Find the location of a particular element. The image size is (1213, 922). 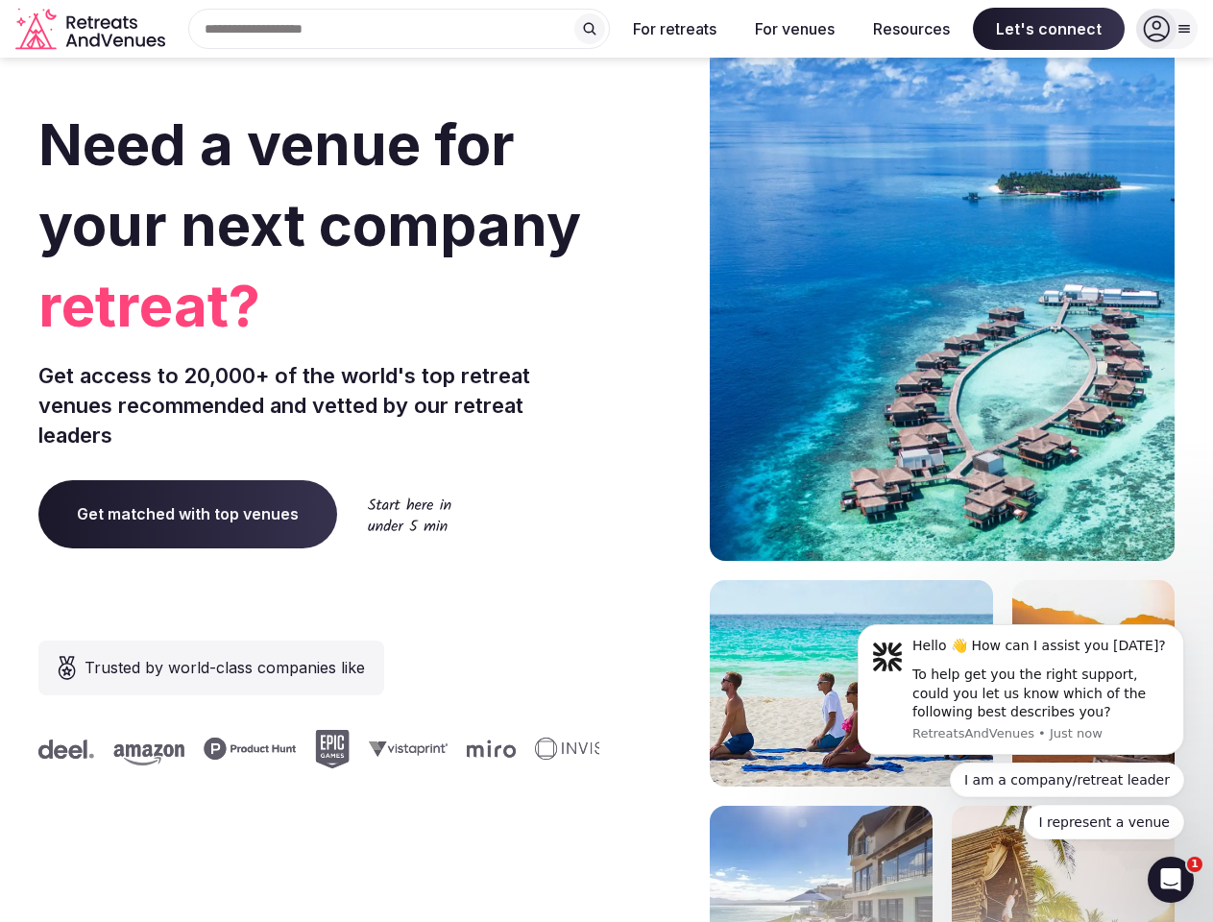

img: Profile image for RetreatsAndVenues is located at coordinates (59, 50).